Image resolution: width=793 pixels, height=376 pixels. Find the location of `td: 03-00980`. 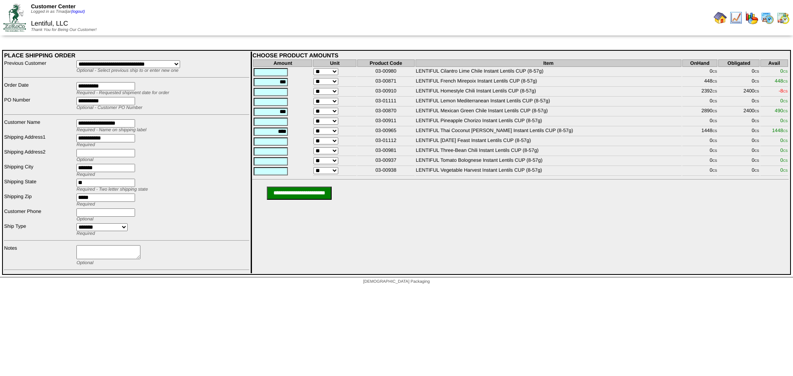

td: 03-00980 is located at coordinates (386, 72).